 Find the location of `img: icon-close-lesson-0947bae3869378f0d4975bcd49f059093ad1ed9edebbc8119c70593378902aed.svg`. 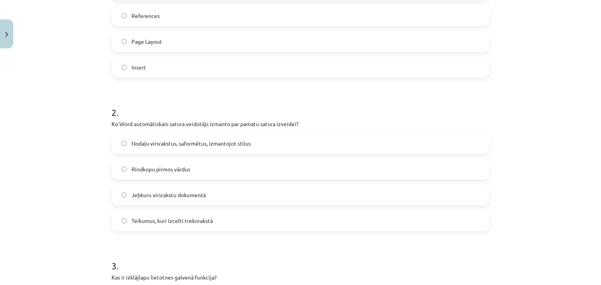

img: icon-close-lesson-0947bae3869378f0d4975bcd49f059093ad1ed9edebbc8119c70593378902aed.svg is located at coordinates (7, 34).